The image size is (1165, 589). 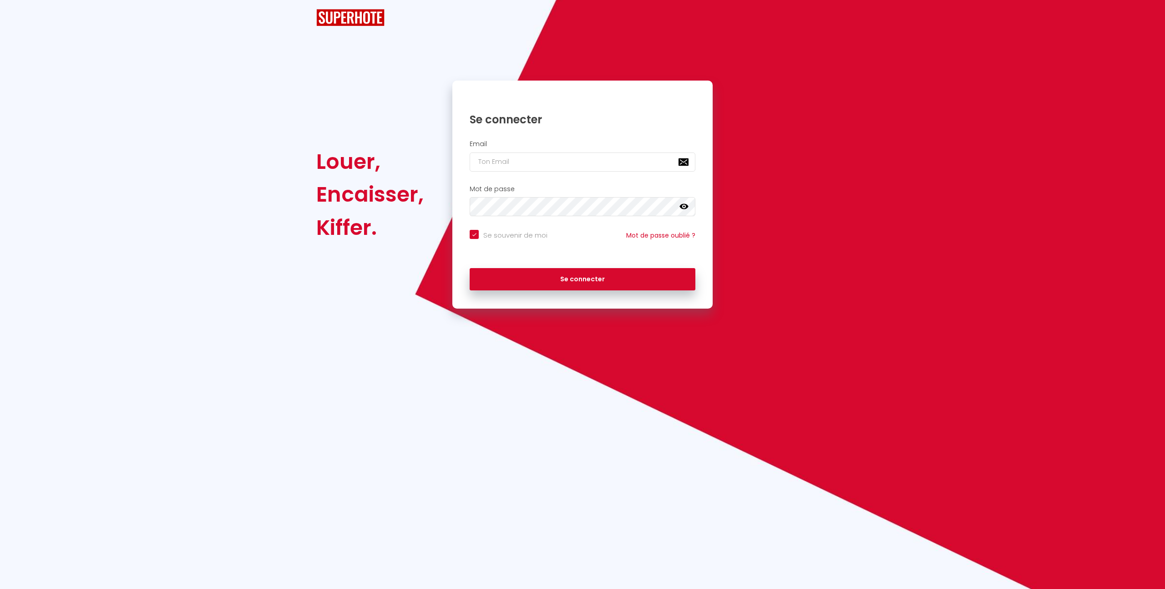 I want to click on h1: Se connecter, so click(x=583, y=119).